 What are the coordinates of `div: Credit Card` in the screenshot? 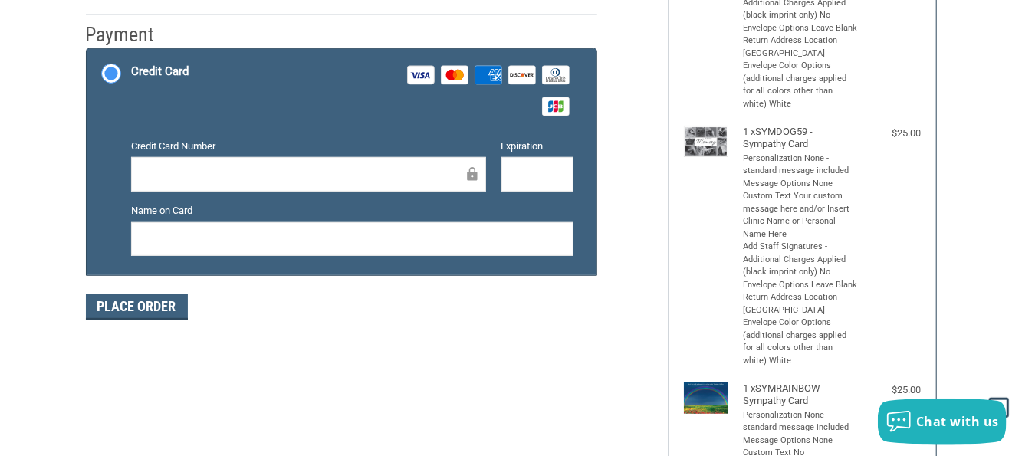 It's located at (159, 71).